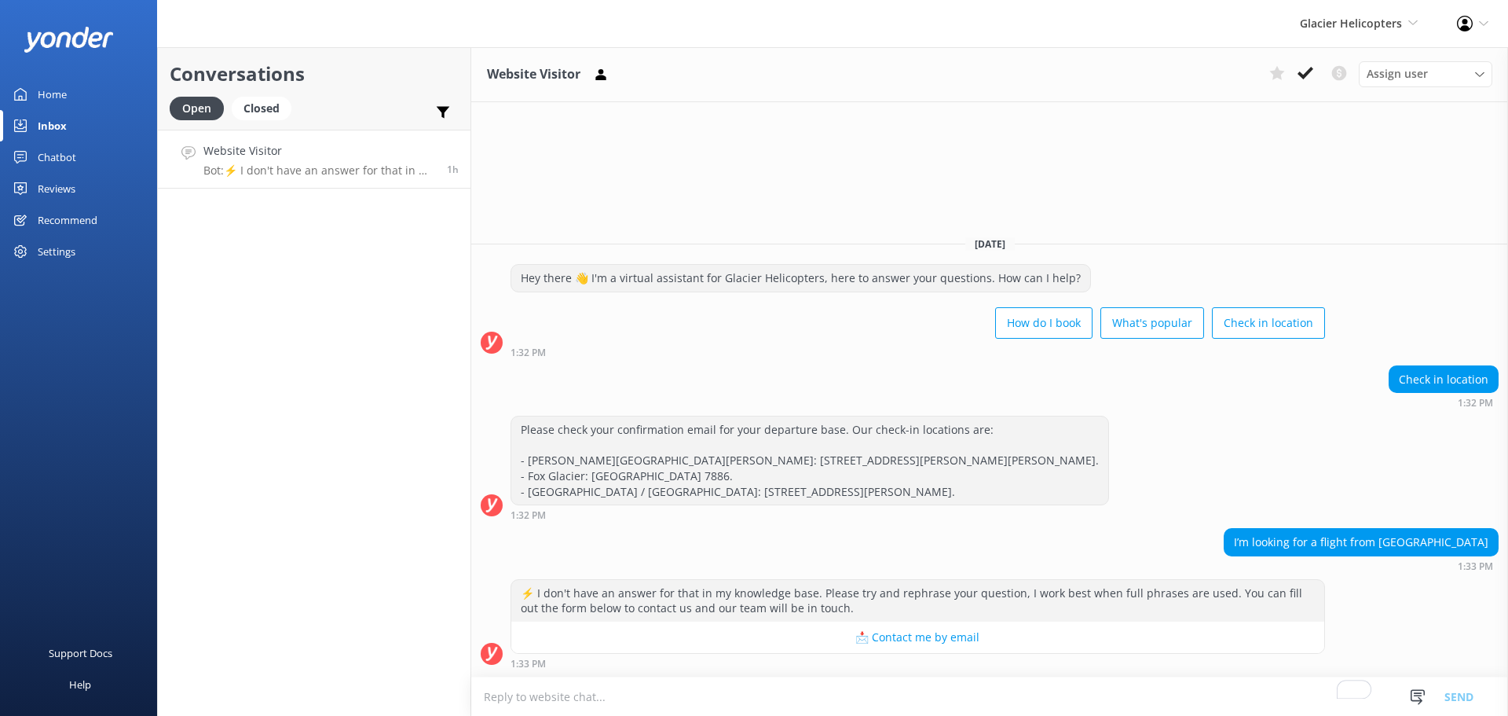 This screenshot has height=716, width=1508. What do you see at coordinates (1398, 74) in the screenshot?
I see `span: Assign user` at bounding box center [1398, 74].